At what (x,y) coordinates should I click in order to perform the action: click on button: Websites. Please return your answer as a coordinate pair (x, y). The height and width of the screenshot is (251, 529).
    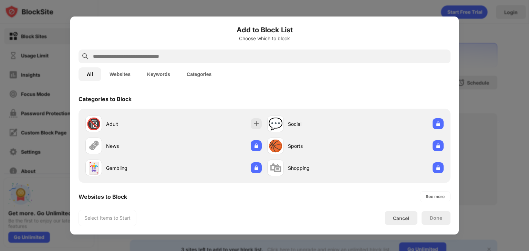
    Looking at the image, I should click on (120, 74).